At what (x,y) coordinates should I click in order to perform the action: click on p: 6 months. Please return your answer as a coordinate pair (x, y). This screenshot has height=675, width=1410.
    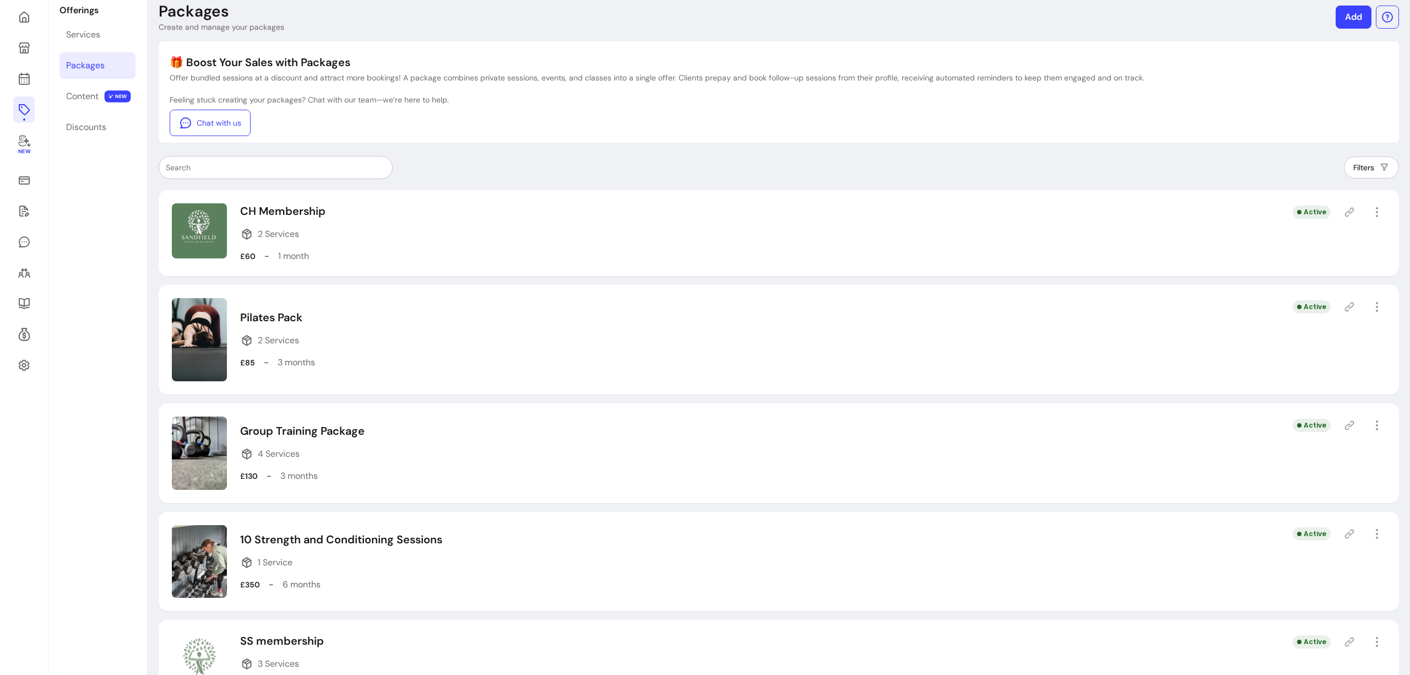
    Looking at the image, I should click on (301, 584).